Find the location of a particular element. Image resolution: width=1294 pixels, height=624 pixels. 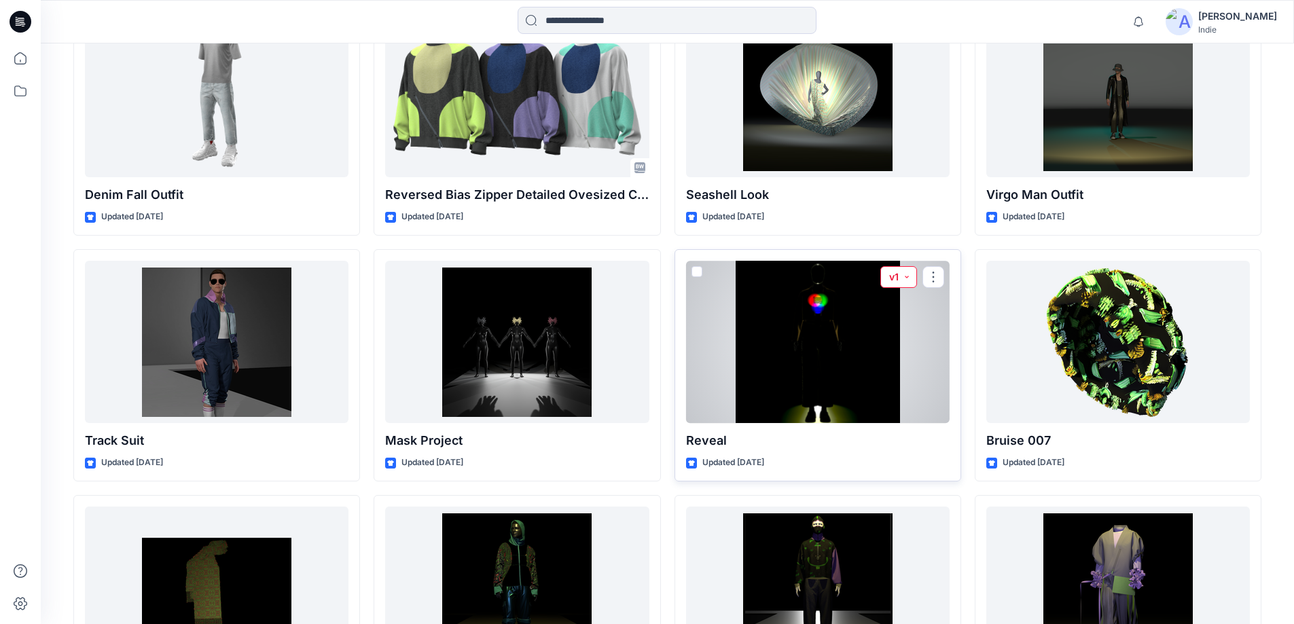

a: Virgo Man Outfit is located at coordinates (1118, 96).